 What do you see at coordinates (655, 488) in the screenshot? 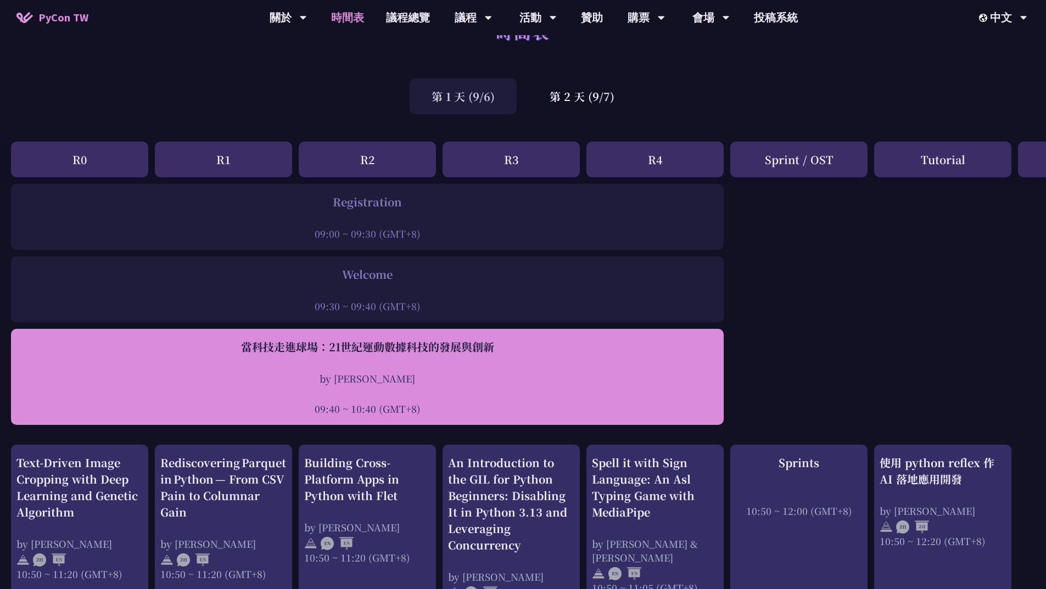
I see `div: Spell it with Sign Language: An Asl Typing Game with MediaPipe` at bounding box center [655, 488].